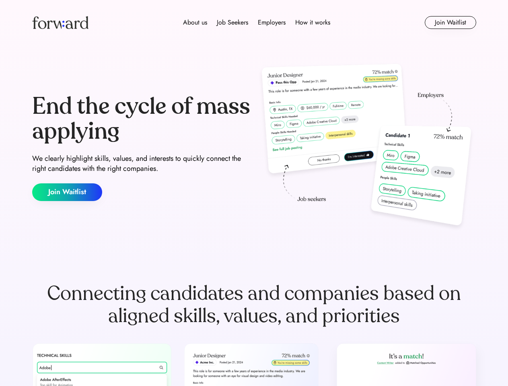 The image size is (508, 386). Describe the element at coordinates (142, 164) in the screenshot. I see `div: We clearly highlight skills, values, and interests to quickly connect the right candidates with t...` at that location.